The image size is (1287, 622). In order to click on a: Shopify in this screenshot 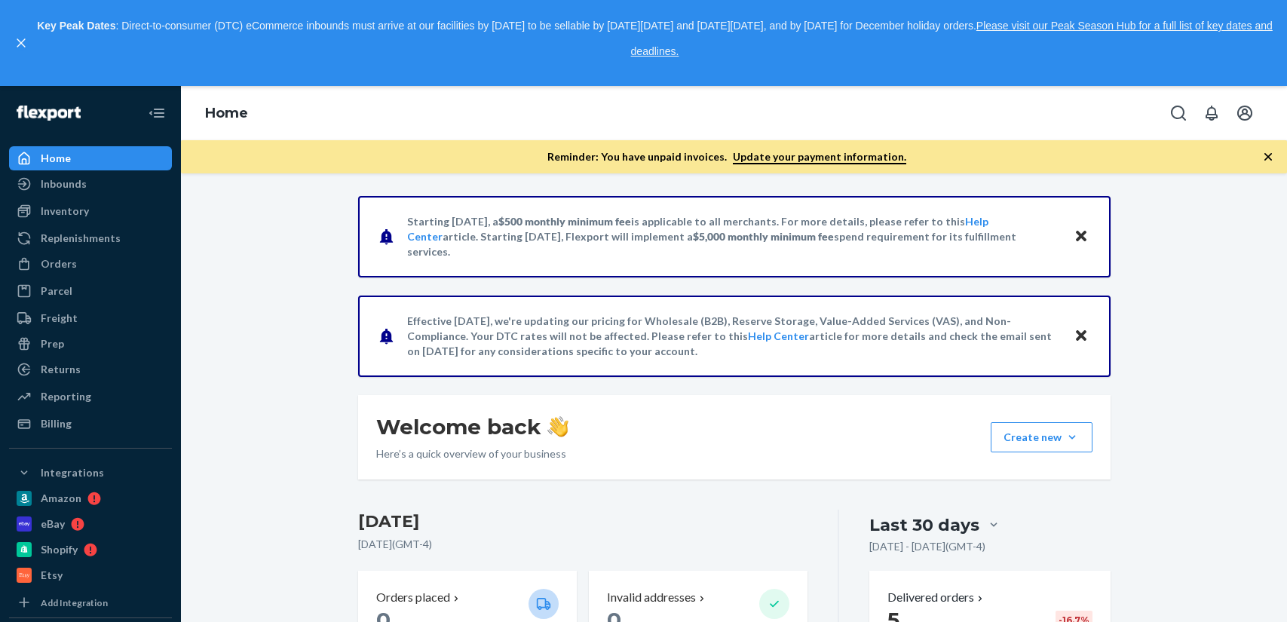, I will do `click(90, 549)`.